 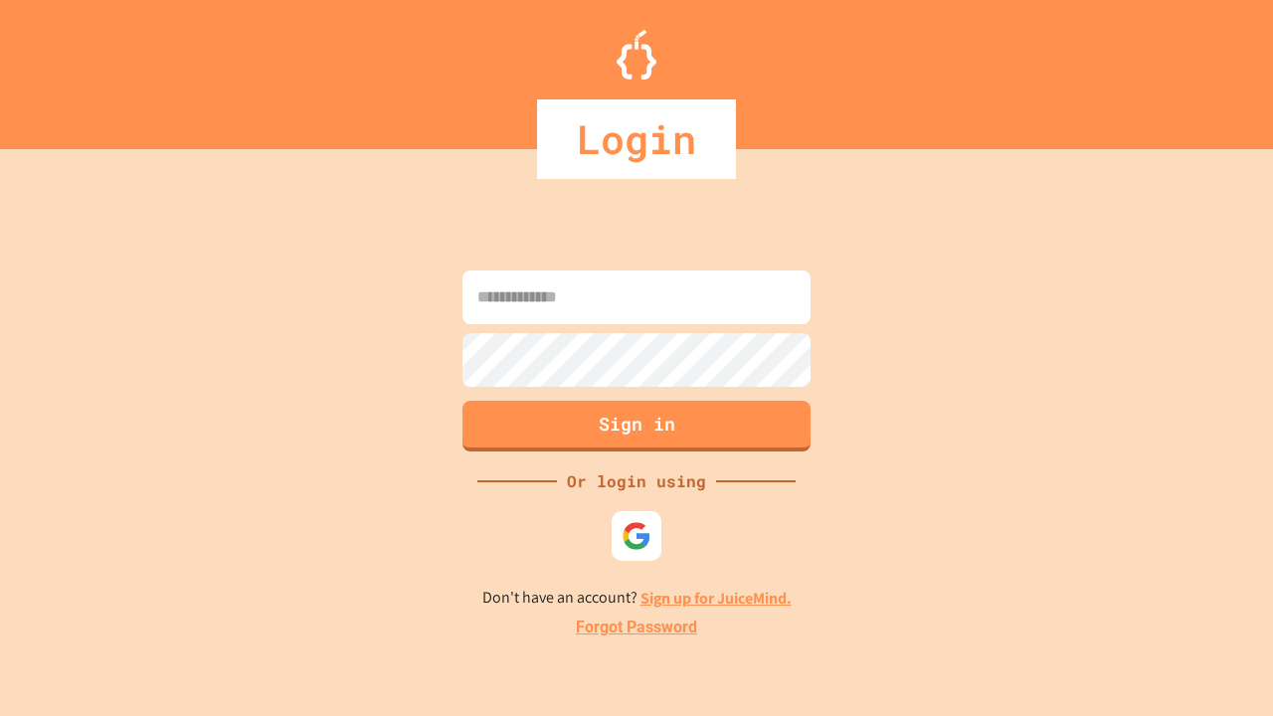 I want to click on img: Logo.svg, so click(x=637, y=55).